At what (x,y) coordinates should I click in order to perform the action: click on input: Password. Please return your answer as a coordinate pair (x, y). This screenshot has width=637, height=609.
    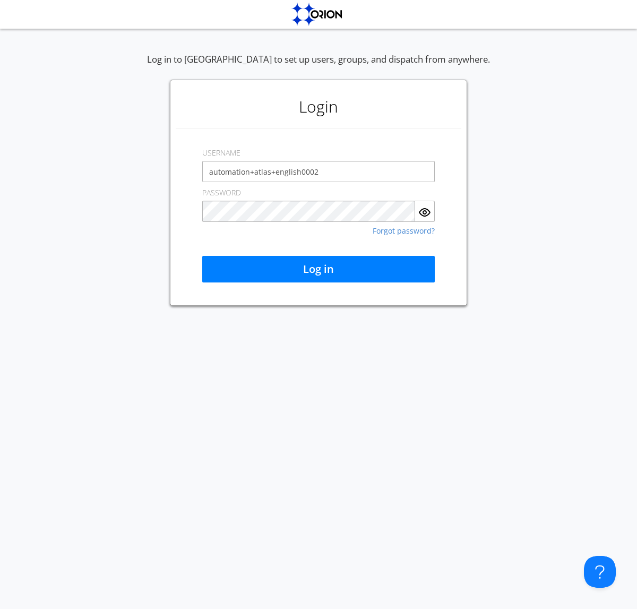
    Looking at the image, I should click on (308, 211).